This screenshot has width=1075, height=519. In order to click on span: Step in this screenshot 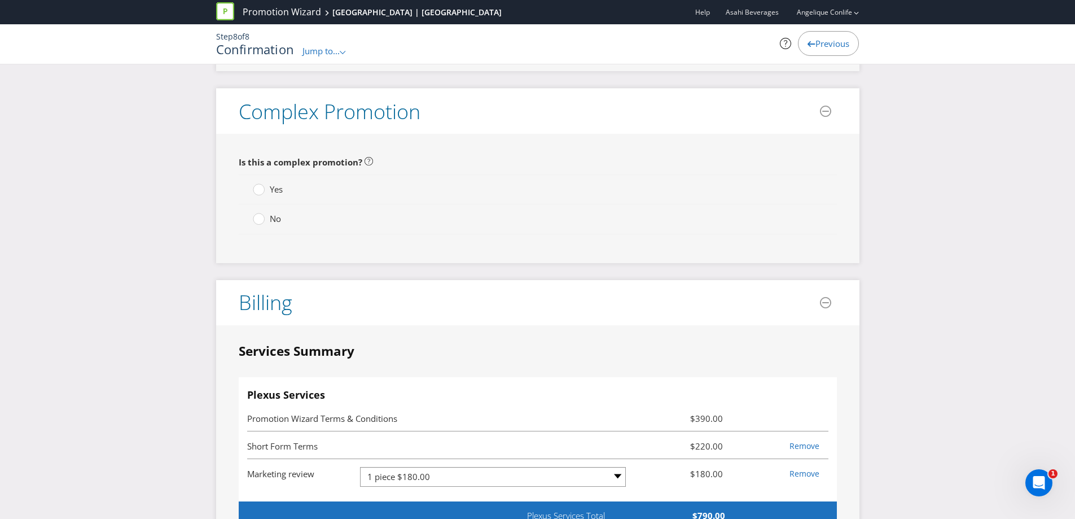, I will do `click(225, 36)`.